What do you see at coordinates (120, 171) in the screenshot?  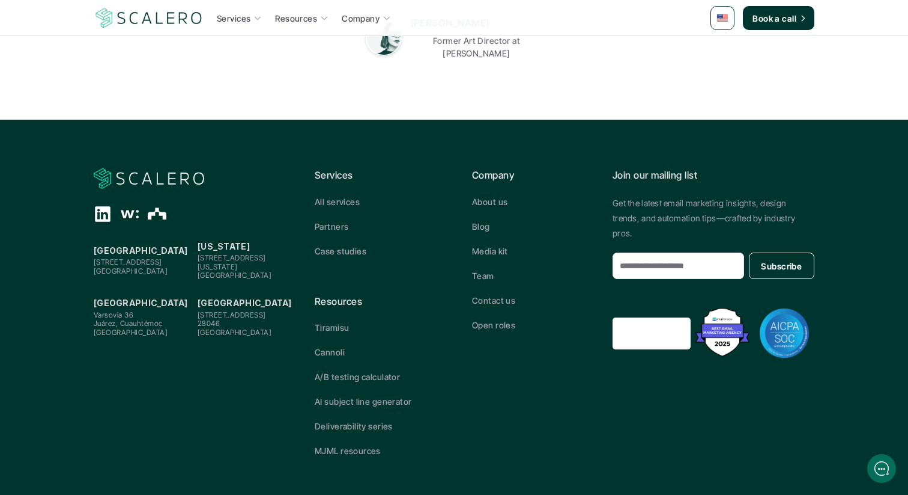 I see `button: New conversation` at bounding box center [120, 171].